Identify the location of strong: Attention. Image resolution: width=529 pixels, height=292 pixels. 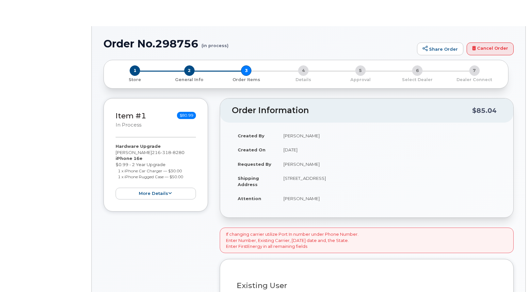
(250, 198).